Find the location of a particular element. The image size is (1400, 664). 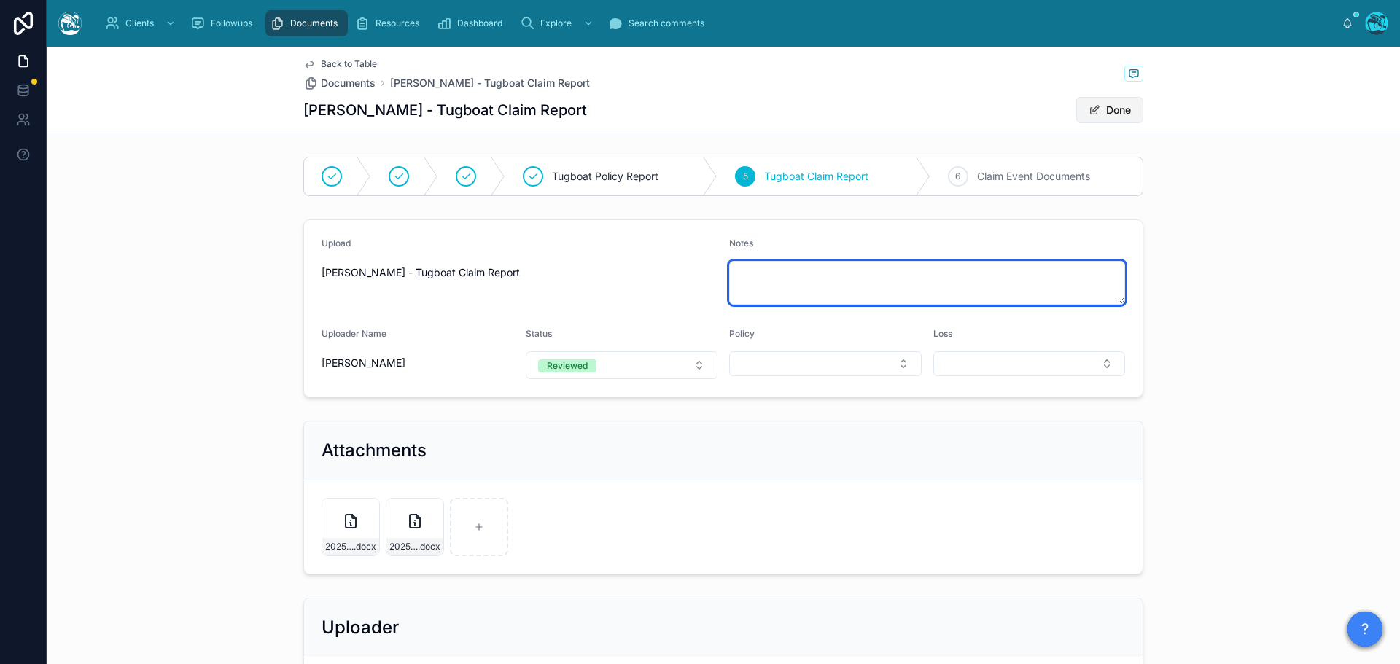

span: Resources is located at coordinates (397, 23).